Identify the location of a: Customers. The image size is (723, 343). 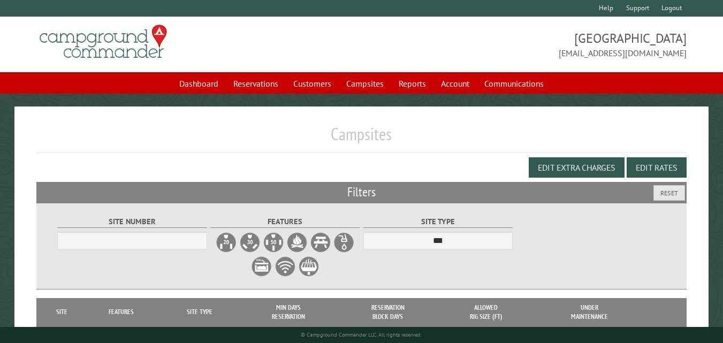
(312, 84).